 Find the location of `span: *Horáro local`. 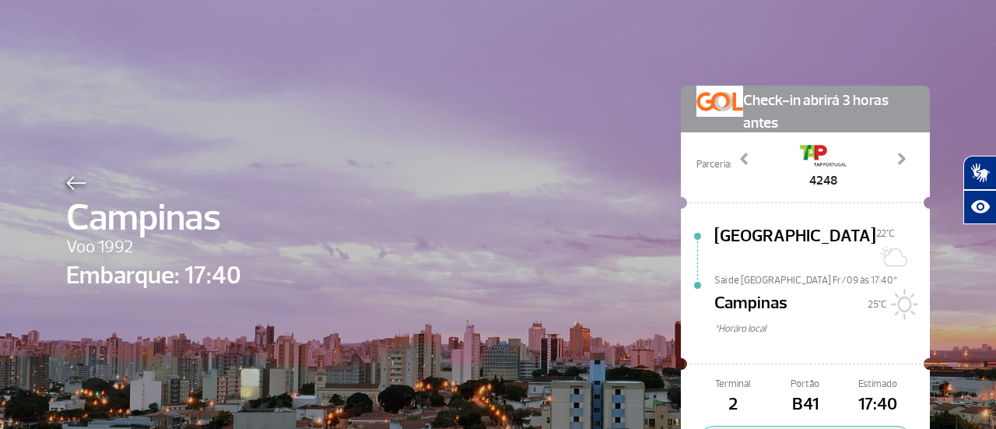

span: *Horáro local is located at coordinates (822, 328).